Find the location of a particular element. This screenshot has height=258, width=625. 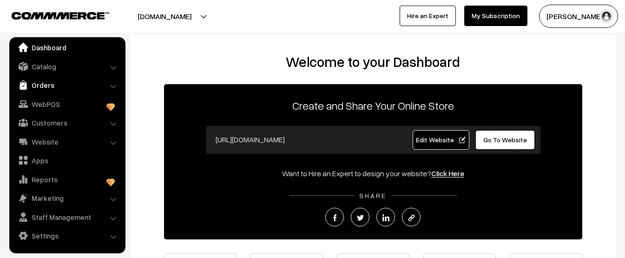

a: WebPOS is located at coordinates (67, 104).